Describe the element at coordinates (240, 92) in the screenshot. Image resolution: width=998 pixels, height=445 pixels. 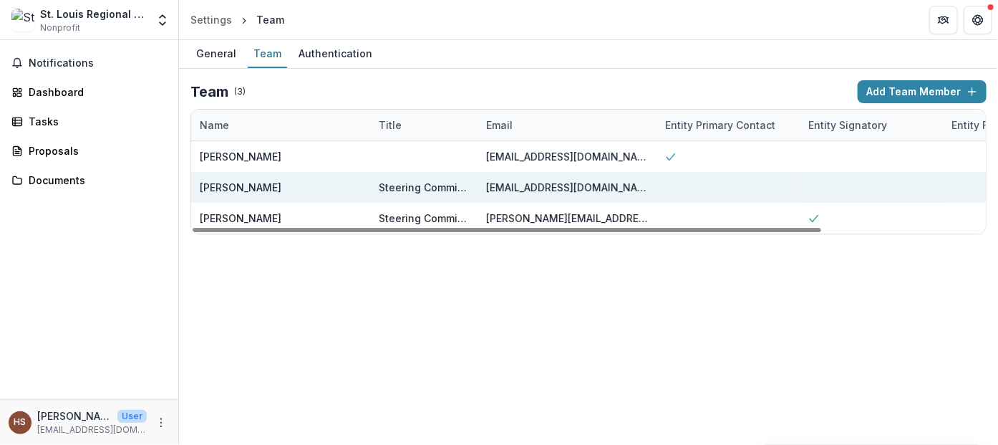
I see `p: ( 3 )` at that location.